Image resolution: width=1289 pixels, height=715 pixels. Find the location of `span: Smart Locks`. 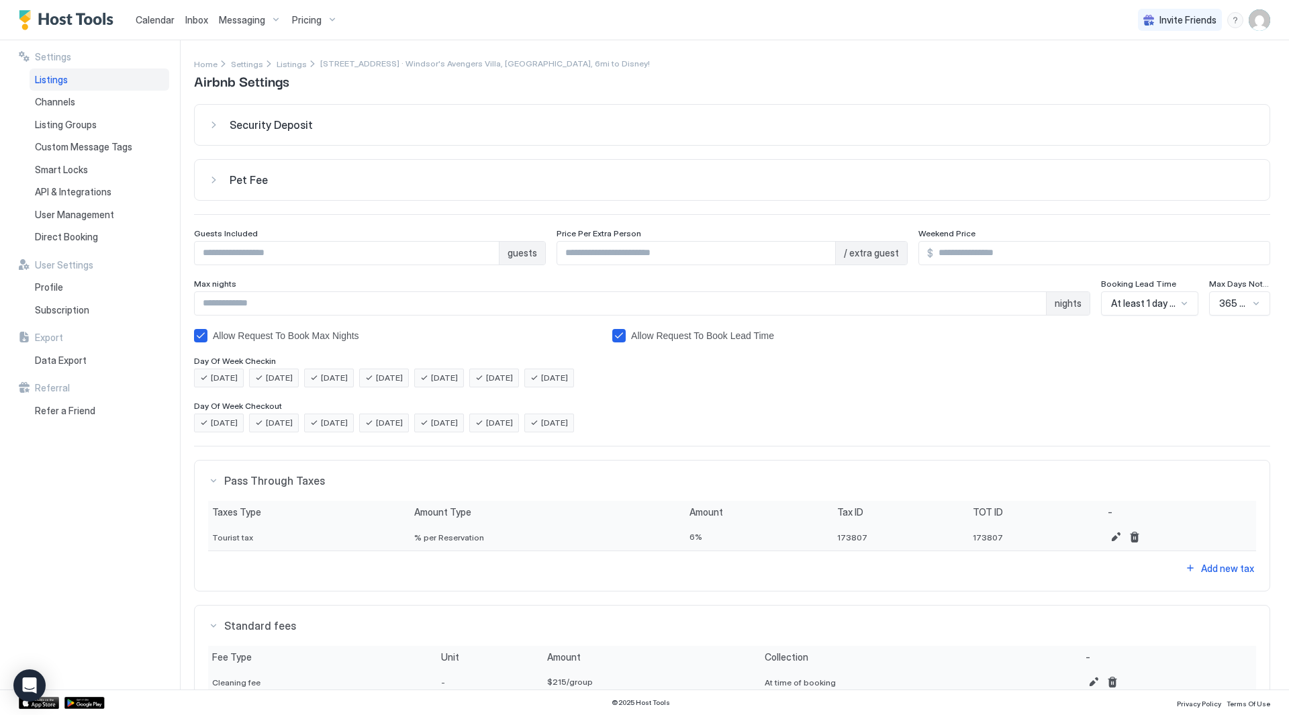

span: Smart Locks is located at coordinates (61, 170).